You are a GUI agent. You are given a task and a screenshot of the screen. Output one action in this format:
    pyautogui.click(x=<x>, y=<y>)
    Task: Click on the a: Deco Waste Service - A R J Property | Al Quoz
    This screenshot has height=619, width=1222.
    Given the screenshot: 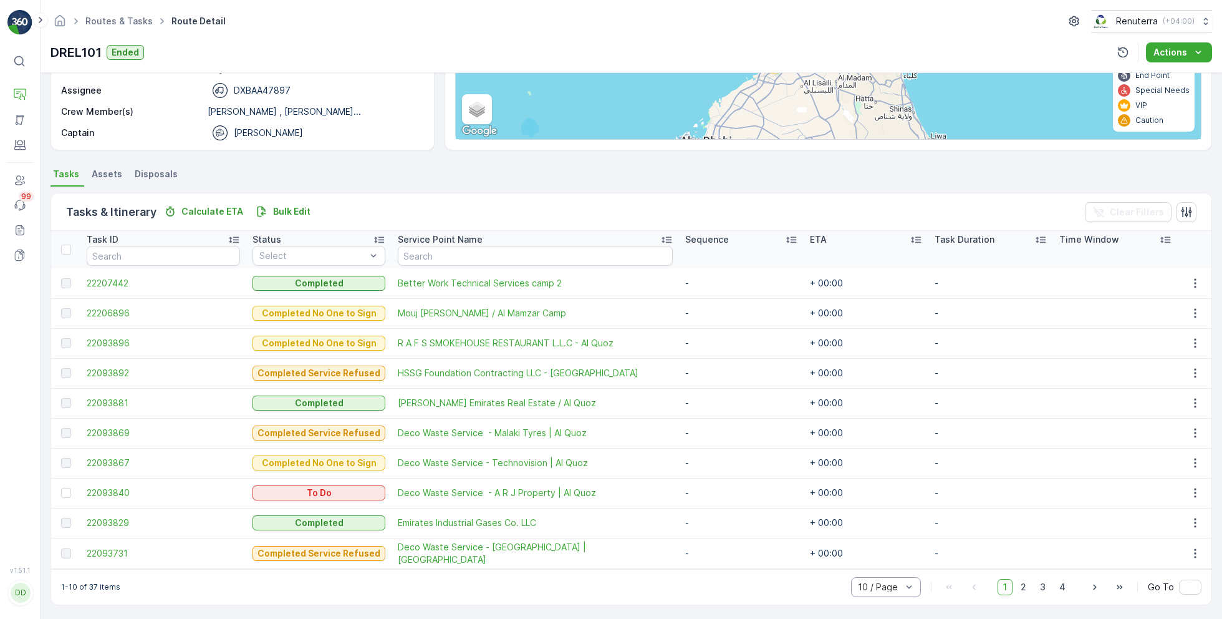 What is the action you would take?
    pyautogui.click(x=535, y=493)
    